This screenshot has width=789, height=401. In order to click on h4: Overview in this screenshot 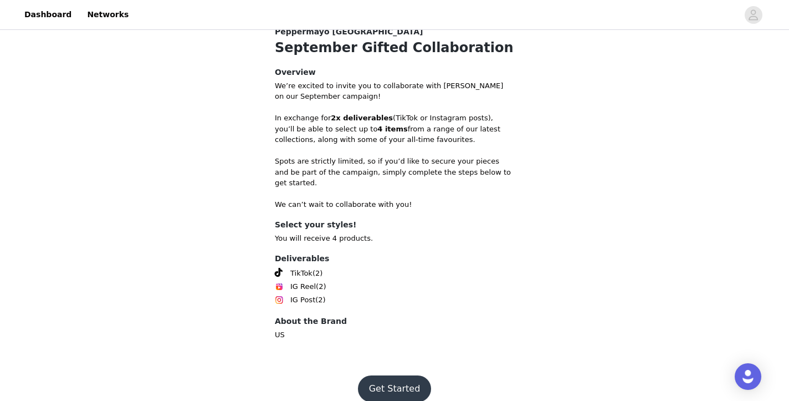, I will do `click(395, 72)`.